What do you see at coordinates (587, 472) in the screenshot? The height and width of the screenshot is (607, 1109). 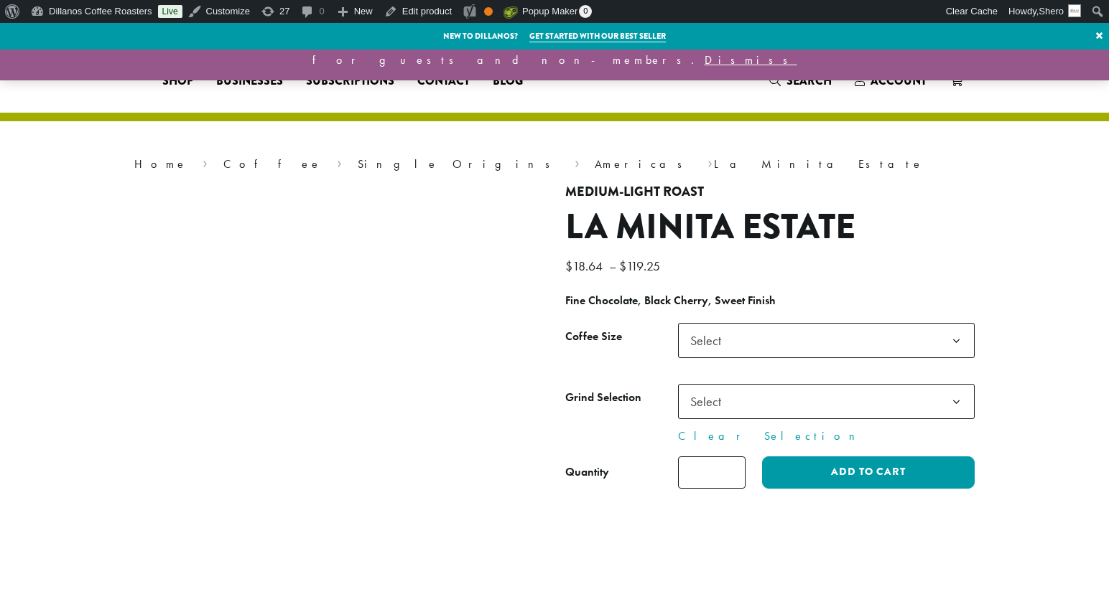 I see `div: Quantity` at bounding box center [587, 472].